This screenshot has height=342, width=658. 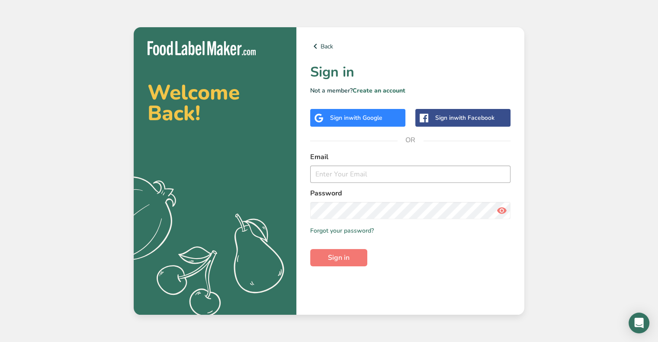 I want to click on label: Email, so click(x=410, y=157).